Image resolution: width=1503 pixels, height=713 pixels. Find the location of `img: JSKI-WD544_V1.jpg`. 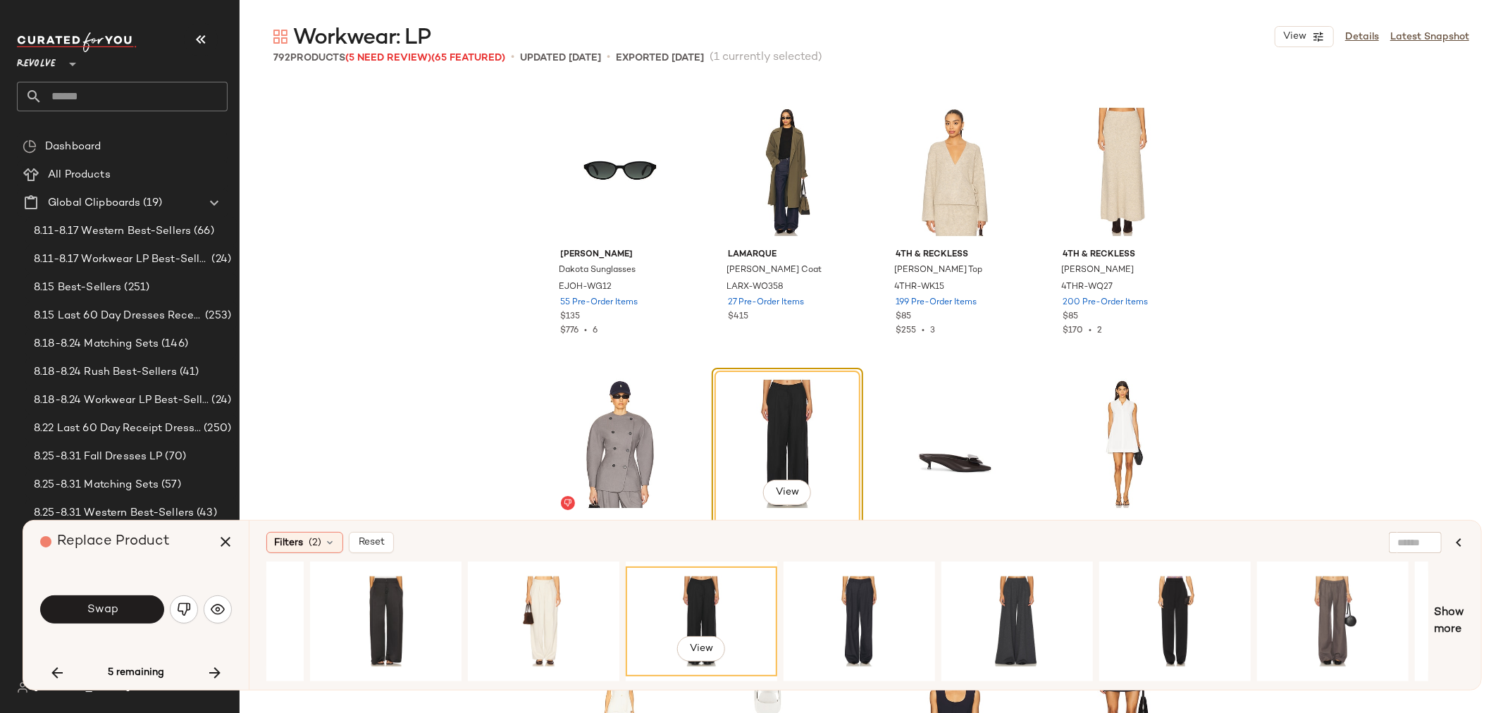

img: JSKI-WD544_V1.jpg is located at coordinates (1122, 444).